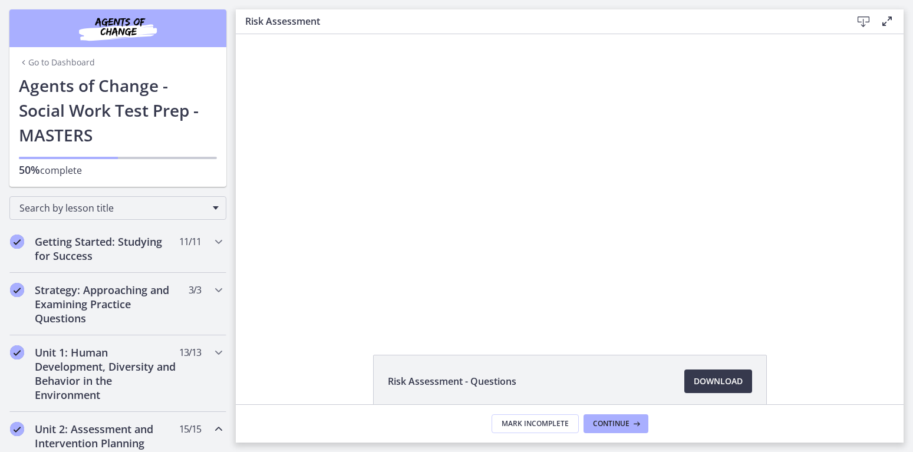 The width and height of the screenshot is (913, 452). What do you see at coordinates (107, 249) in the screenshot?
I see `h2: Getting Started: Studying for Success` at bounding box center [107, 249].